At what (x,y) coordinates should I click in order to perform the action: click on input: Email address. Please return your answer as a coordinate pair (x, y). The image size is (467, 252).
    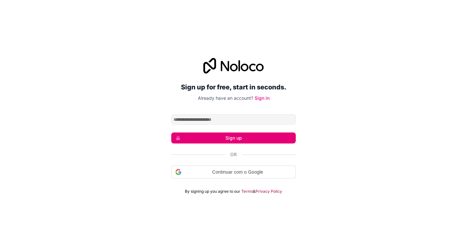
    Looking at the image, I should click on (233, 120).